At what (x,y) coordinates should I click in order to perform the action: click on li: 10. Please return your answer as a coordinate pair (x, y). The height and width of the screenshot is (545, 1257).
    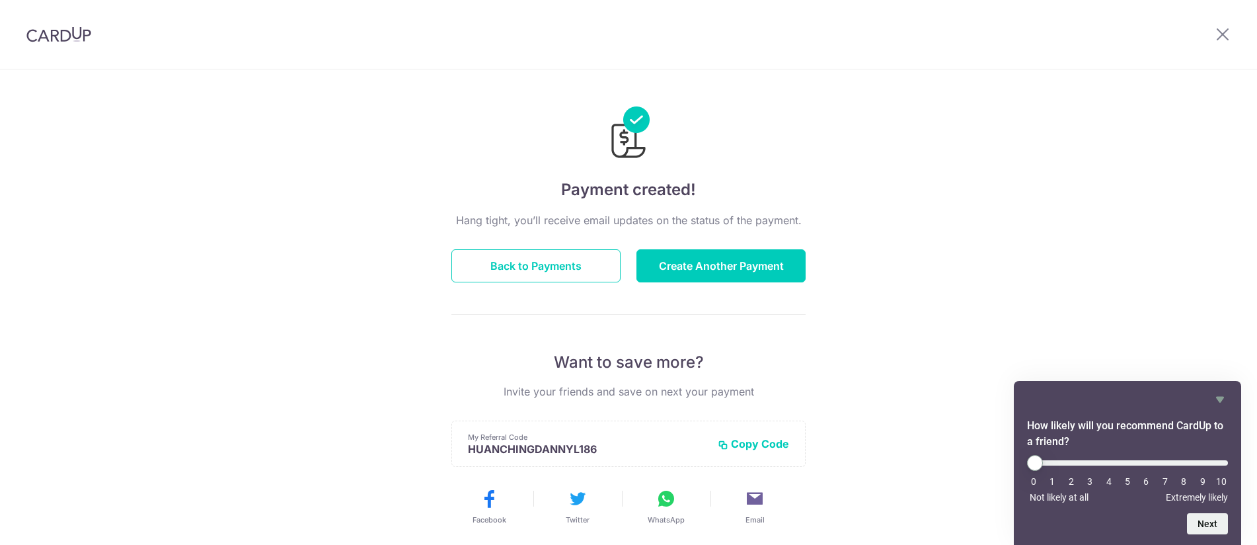
    Looking at the image, I should click on (1222, 481).